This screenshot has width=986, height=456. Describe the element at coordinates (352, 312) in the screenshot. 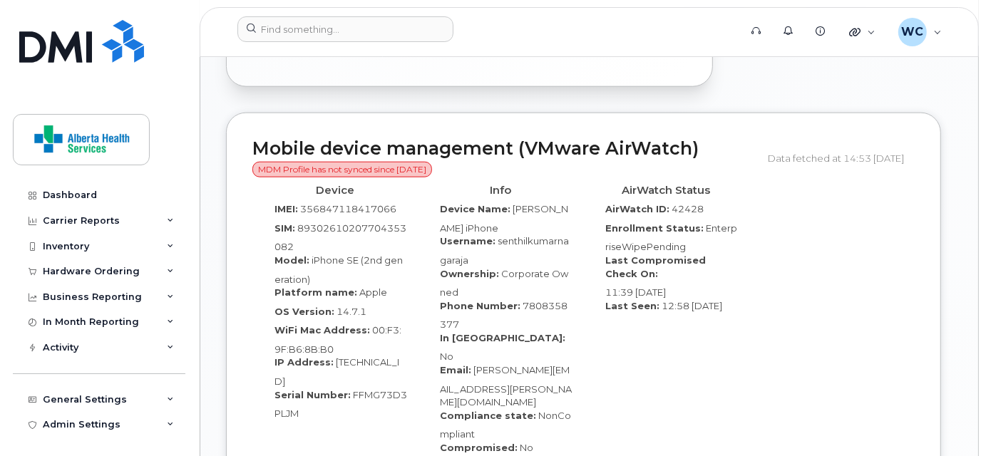

I see `span: 14.7.1` at that location.